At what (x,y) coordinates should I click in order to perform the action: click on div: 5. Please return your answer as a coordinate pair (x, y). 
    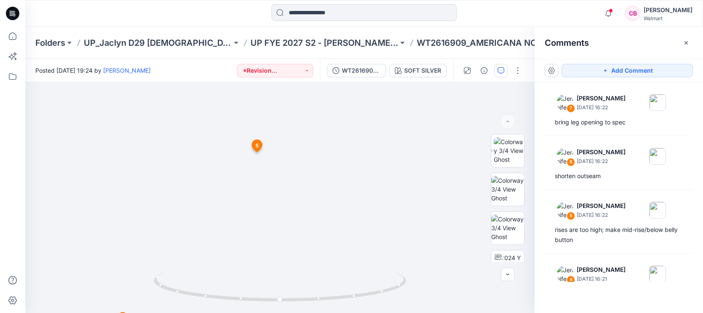
    Looking at the image, I should click on (570, 216).